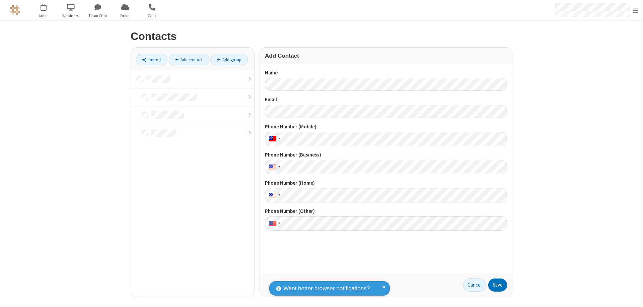  I want to click on span: Calls, so click(152, 16).